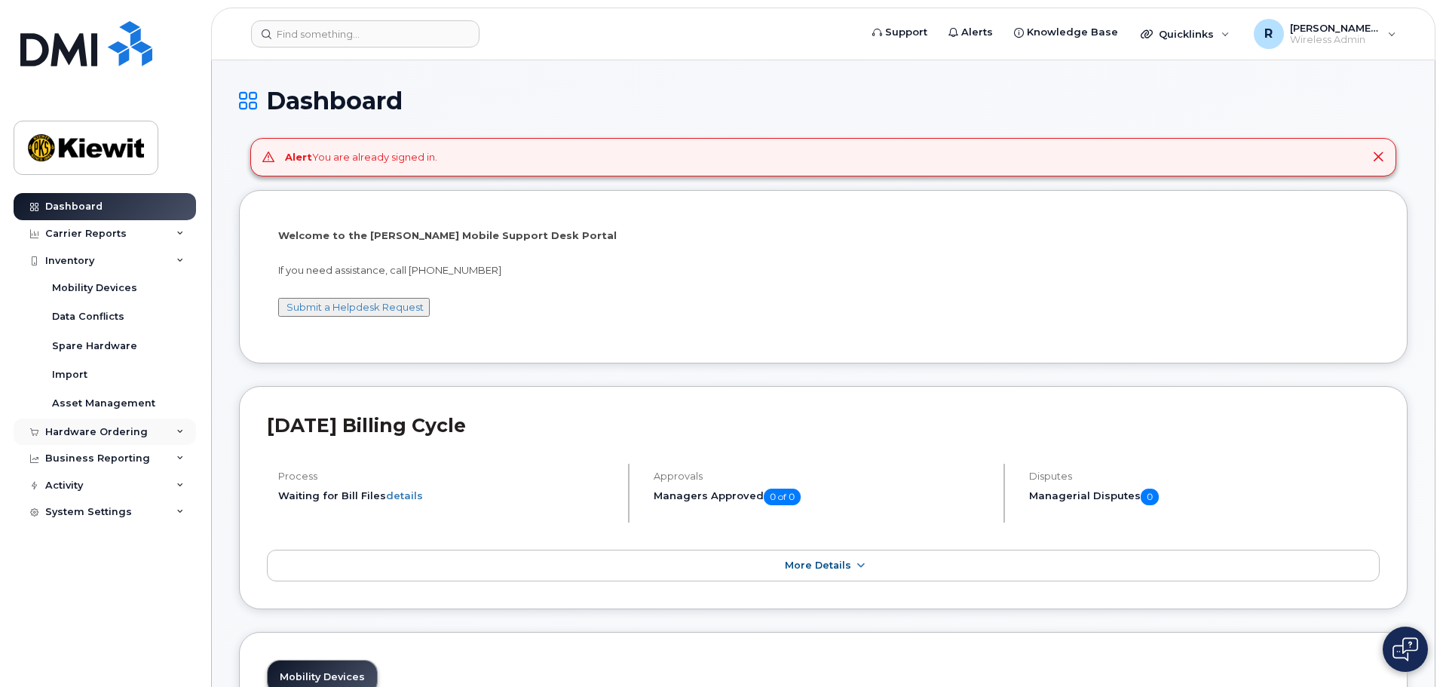 This screenshot has width=1443, height=687. Describe the element at coordinates (1204, 497) in the screenshot. I see `h5: Managerial Disputes` at that location.